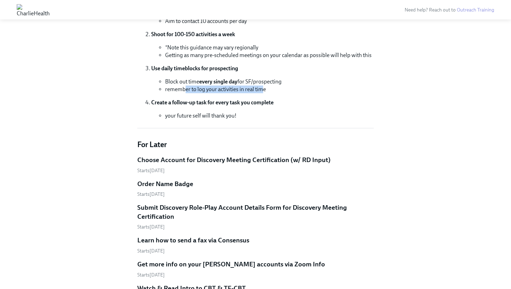 This screenshot has height=289, width=511. What do you see at coordinates (212, 102) in the screenshot?
I see `strong: Create a follow-up task for every task you complete` at bounding box center [212, 102].